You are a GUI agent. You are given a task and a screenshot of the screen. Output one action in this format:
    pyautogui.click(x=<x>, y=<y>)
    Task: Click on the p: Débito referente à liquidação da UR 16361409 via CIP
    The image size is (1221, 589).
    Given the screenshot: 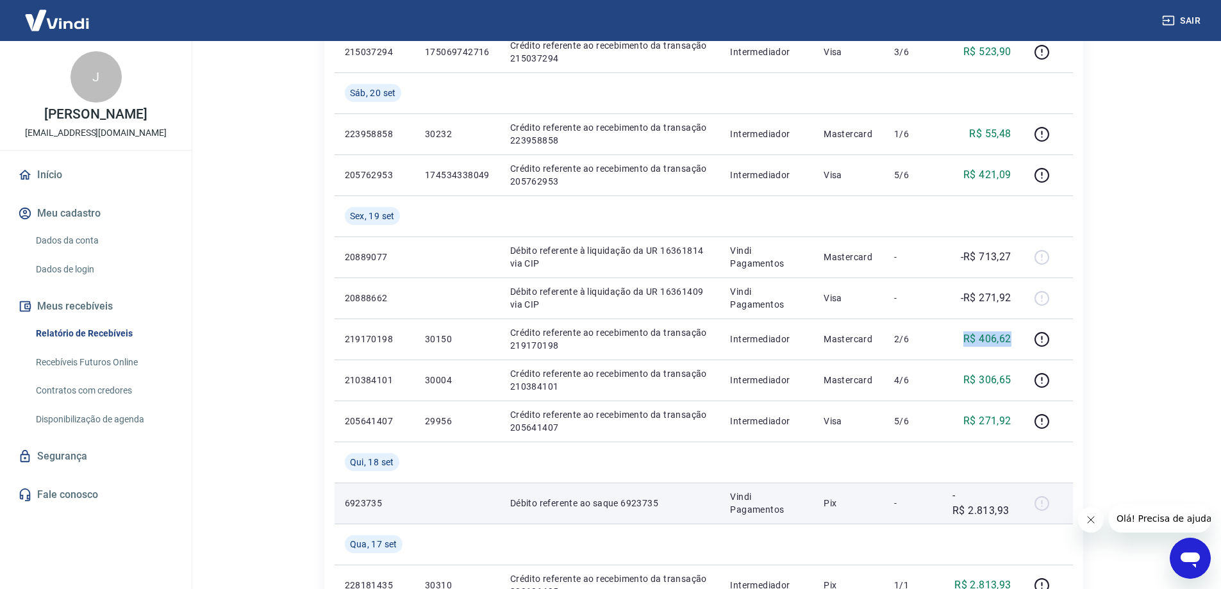 What is the action you would take?
    pyautogui.click(x=610, y=298)
    